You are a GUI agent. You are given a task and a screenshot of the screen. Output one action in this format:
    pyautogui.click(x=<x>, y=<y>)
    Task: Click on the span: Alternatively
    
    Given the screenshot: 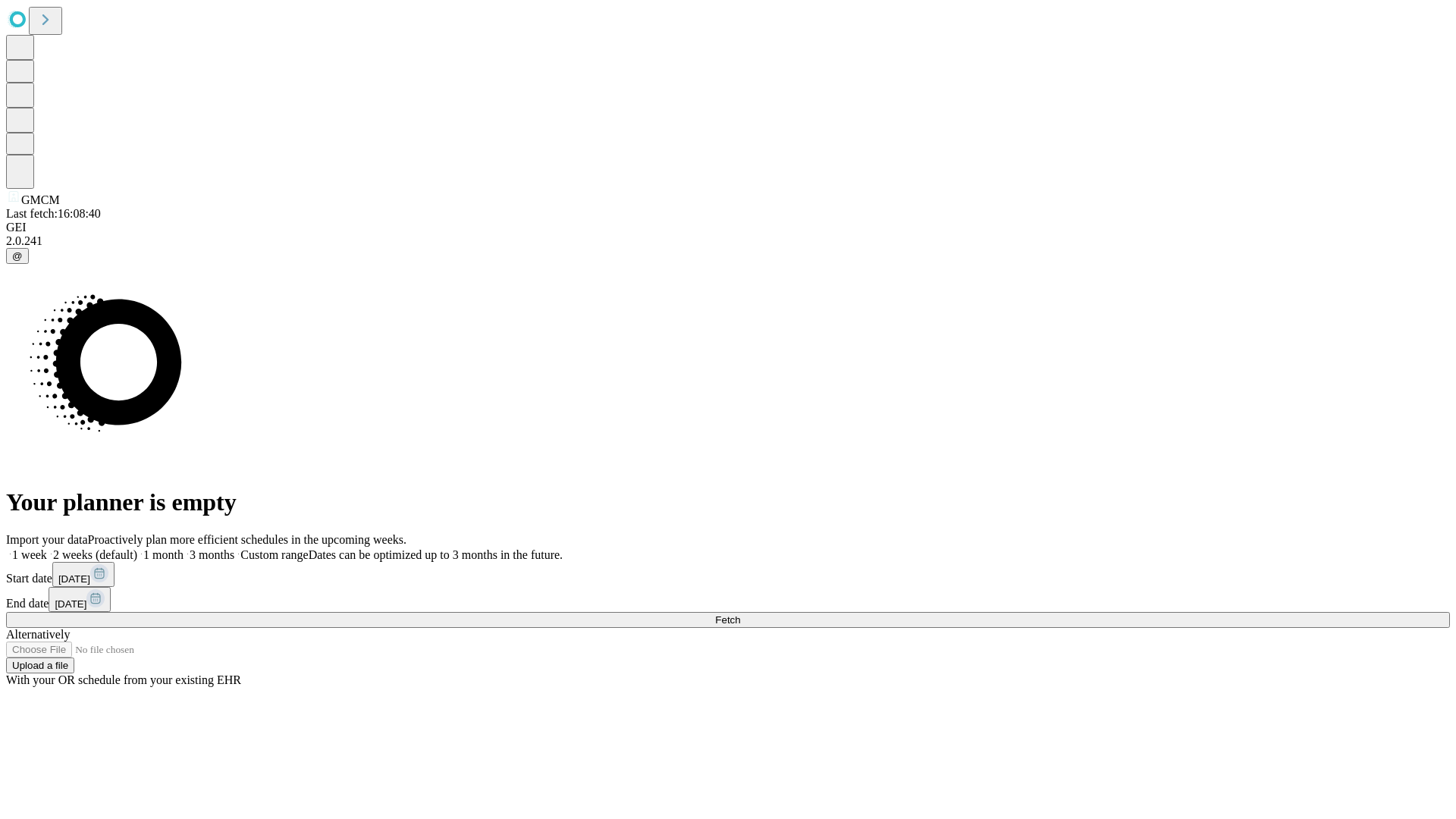 What is the action you would take?
    pyautogui.click(x=38, y=633)
    